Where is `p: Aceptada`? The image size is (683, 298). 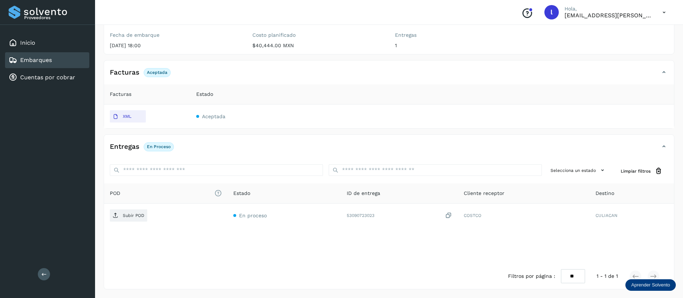
p: Aceptada is located at coordinates (157, 72).